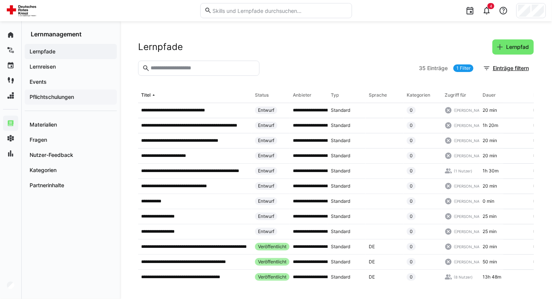  Describe the element at coordinates (463, 68) in the screenshot. I see `a: 1 Filter` at that location.